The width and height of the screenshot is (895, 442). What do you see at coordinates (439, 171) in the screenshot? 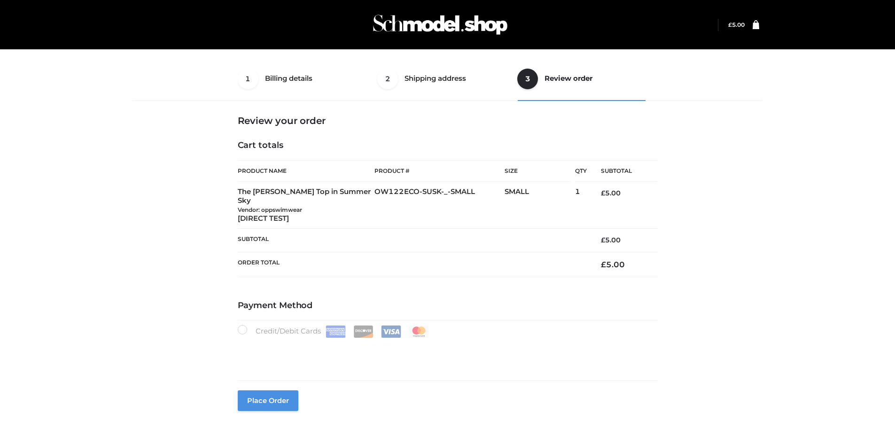
I see `th: Product #` at bounding box center [439, 171].